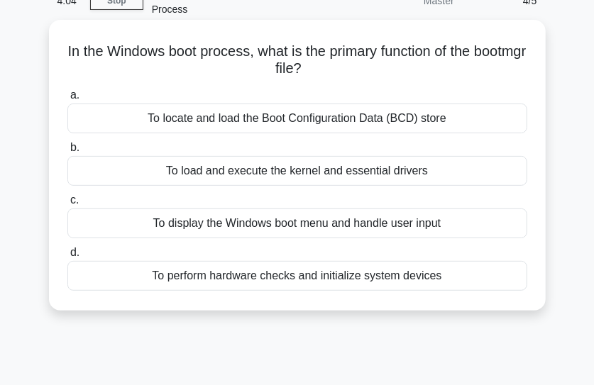 This screenshot has width=594, height=385. Describe the element at coordinates (297, 60) in the screenshot. I see `h5: In the Windows boot process, what is the primary function of the bootmgr file?` at that location.